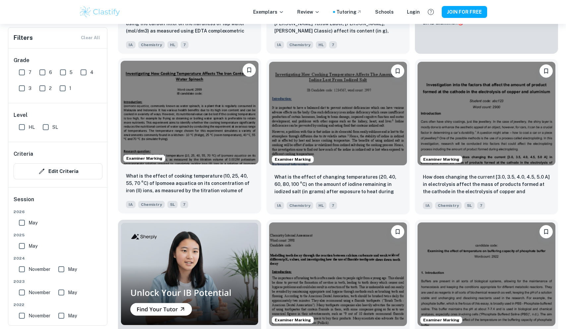 This screenshot has width=566, height=329. I want to click on a: Login, so click(414, 12).